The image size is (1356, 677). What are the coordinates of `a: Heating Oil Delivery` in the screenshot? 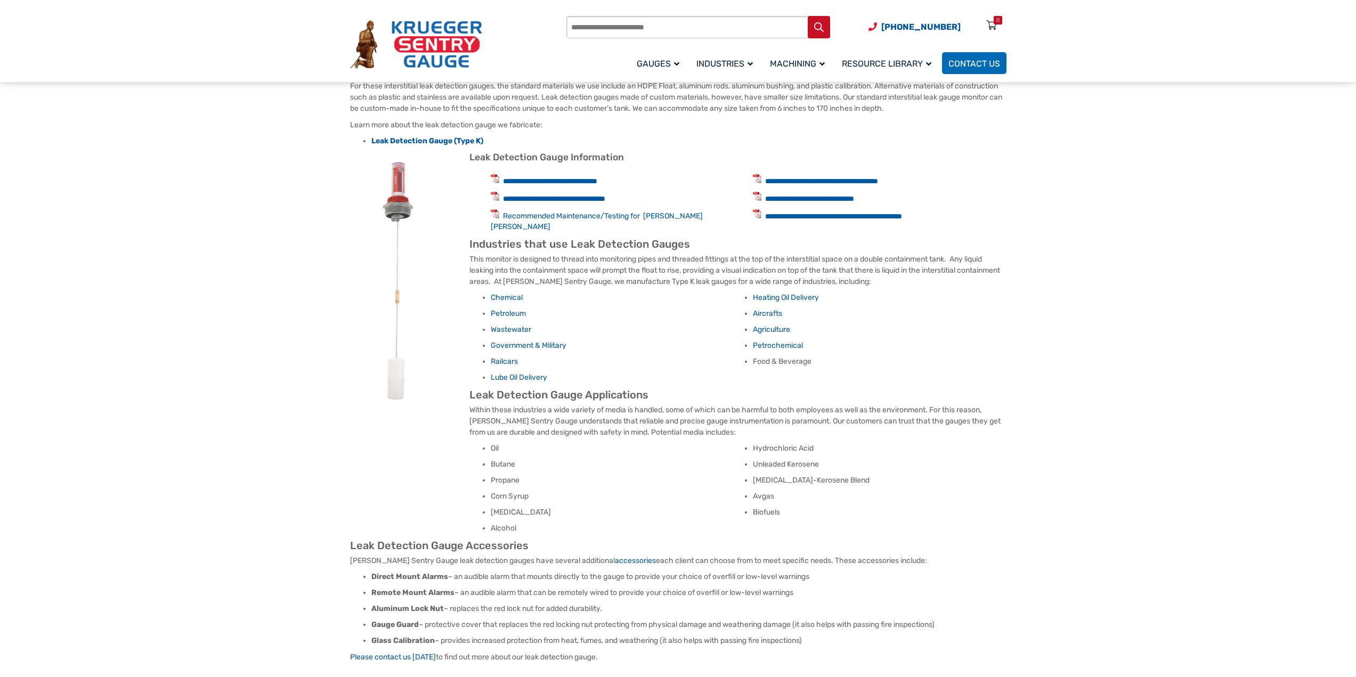 It's located at (786, 297).